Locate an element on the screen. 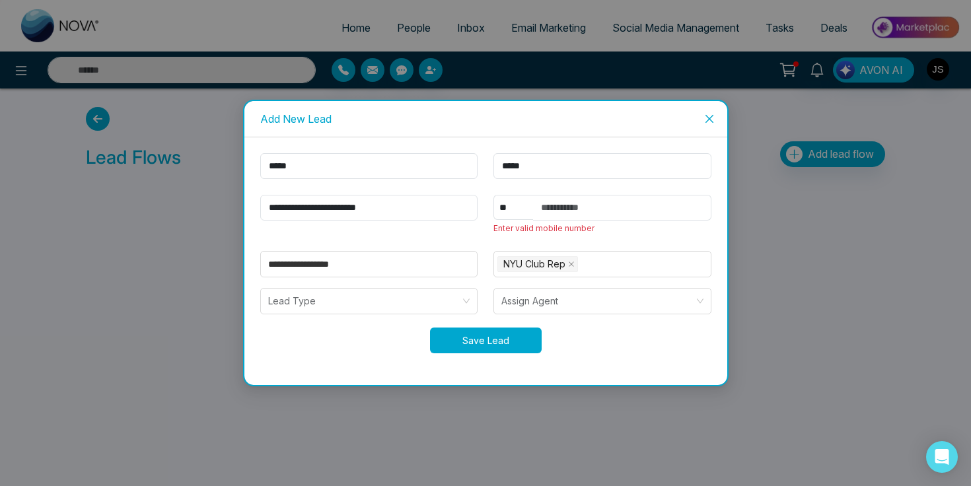 The height and width of the screenshot is (486, 971). div: Add New Lead is located at coordinates (486, 119).